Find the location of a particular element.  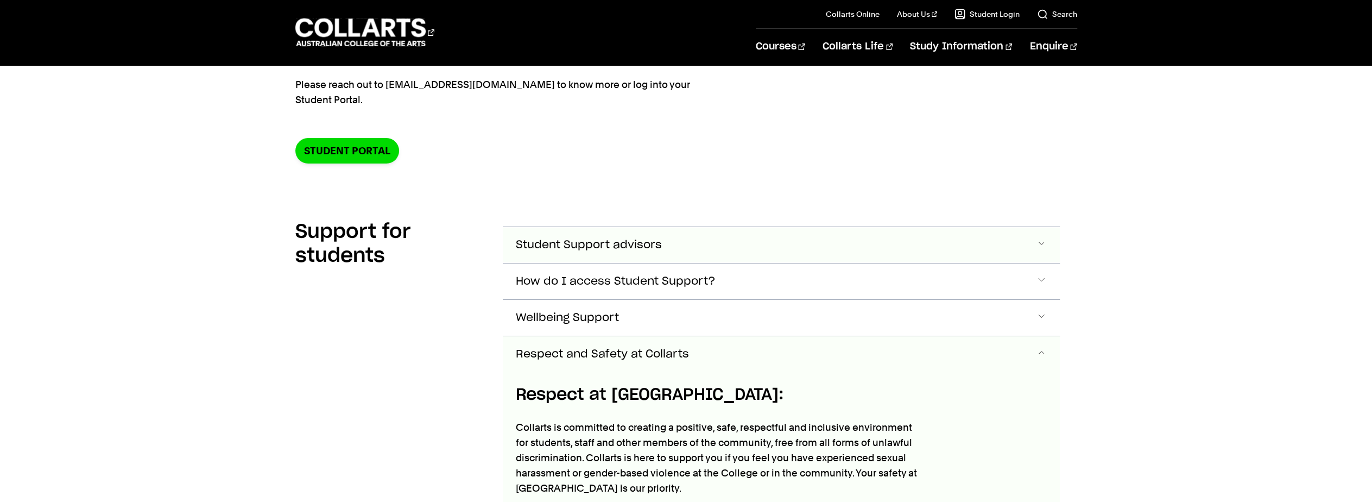

a: Study Information is located at coordinates (961, 47).